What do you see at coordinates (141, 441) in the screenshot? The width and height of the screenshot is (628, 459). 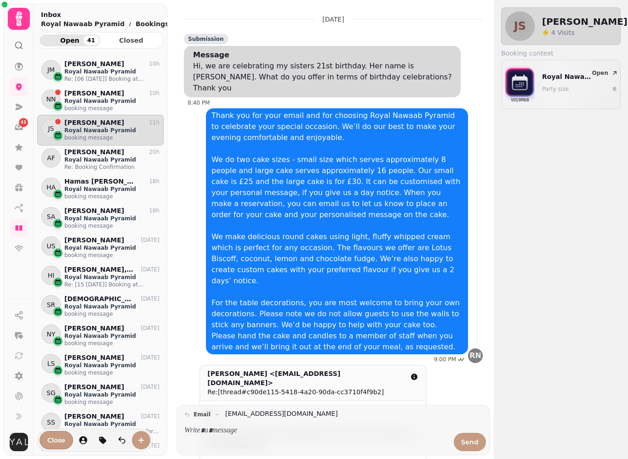 I see `button: create-convo` at bounding box center [141, 441].